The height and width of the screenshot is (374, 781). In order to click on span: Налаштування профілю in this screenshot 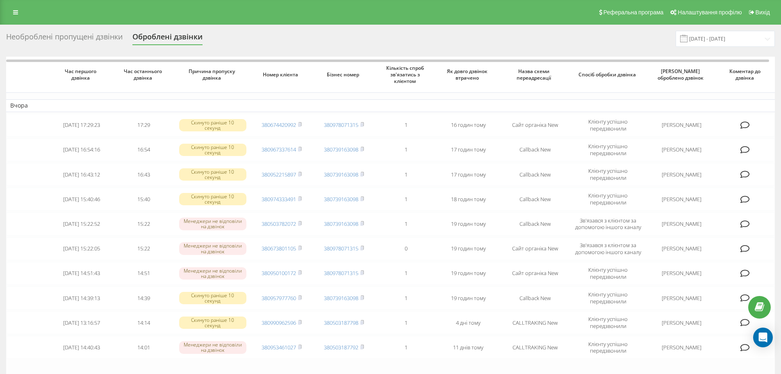, I will do `click(710, 12)`.